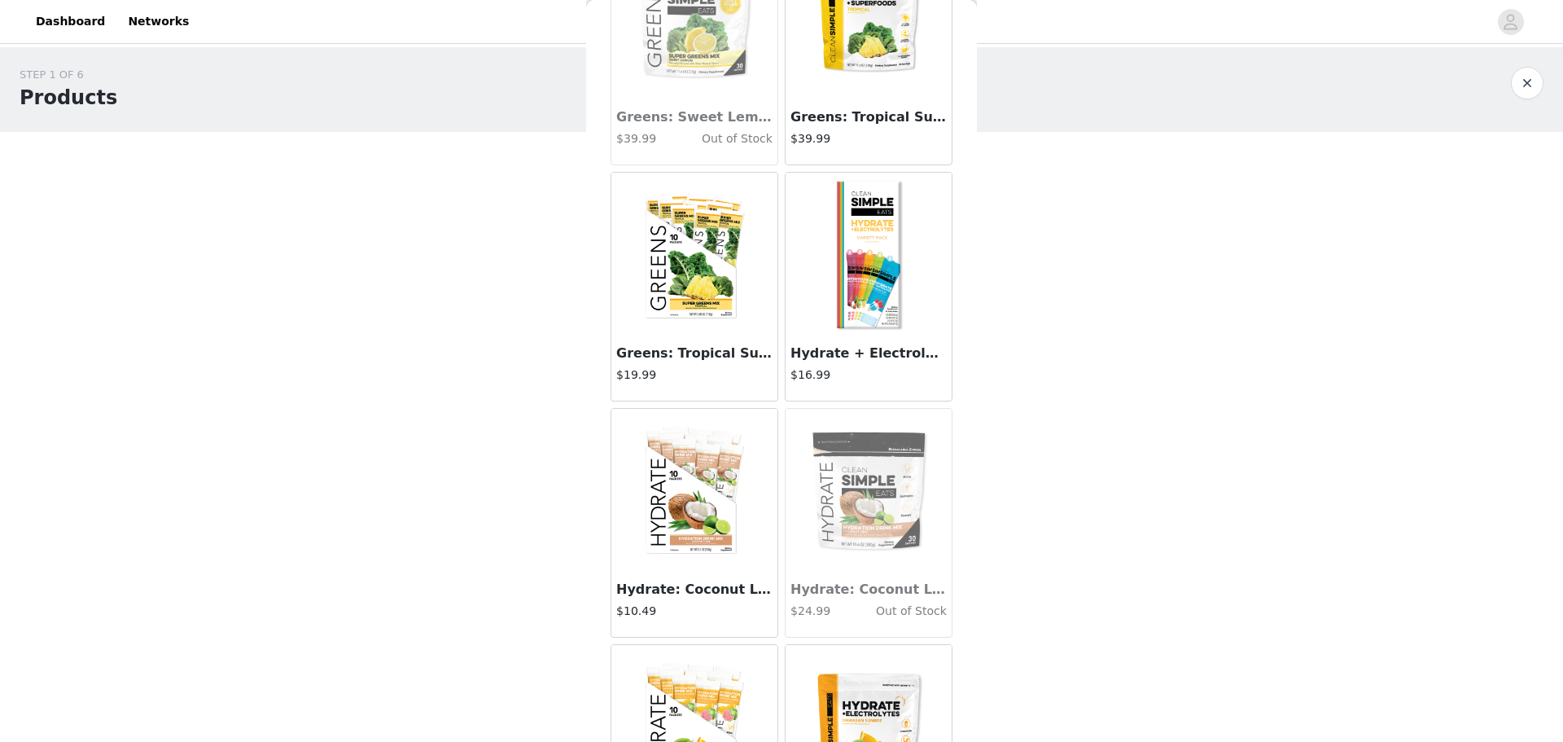 The width and height of the screenshot is (1563, 742). Describe the element at coordinates (68, 75) in the screenshot. I see `div: STEP 1 OF 6` at that location.